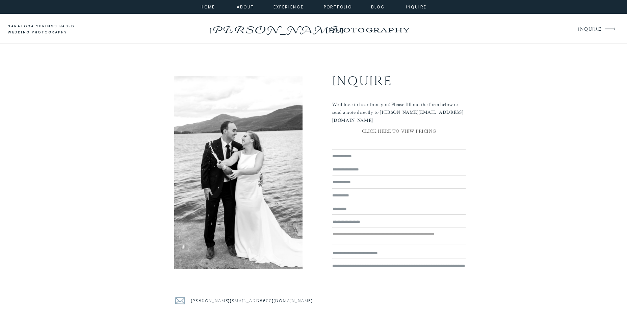 The image size is (627, 322). Describe the element at coordinates (399, 132) in the screenshot. I see `p: CLICK HERE TO VIEW PRICING` at that location.